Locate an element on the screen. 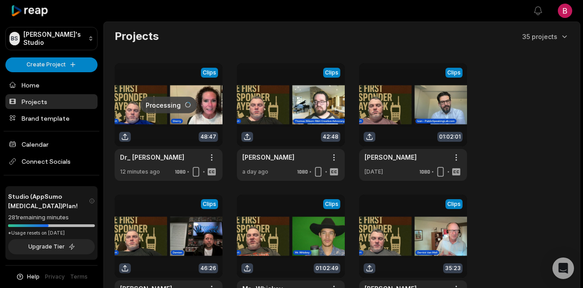 The image size is (583, 288). span: Help is located at coordinates (33, 277).